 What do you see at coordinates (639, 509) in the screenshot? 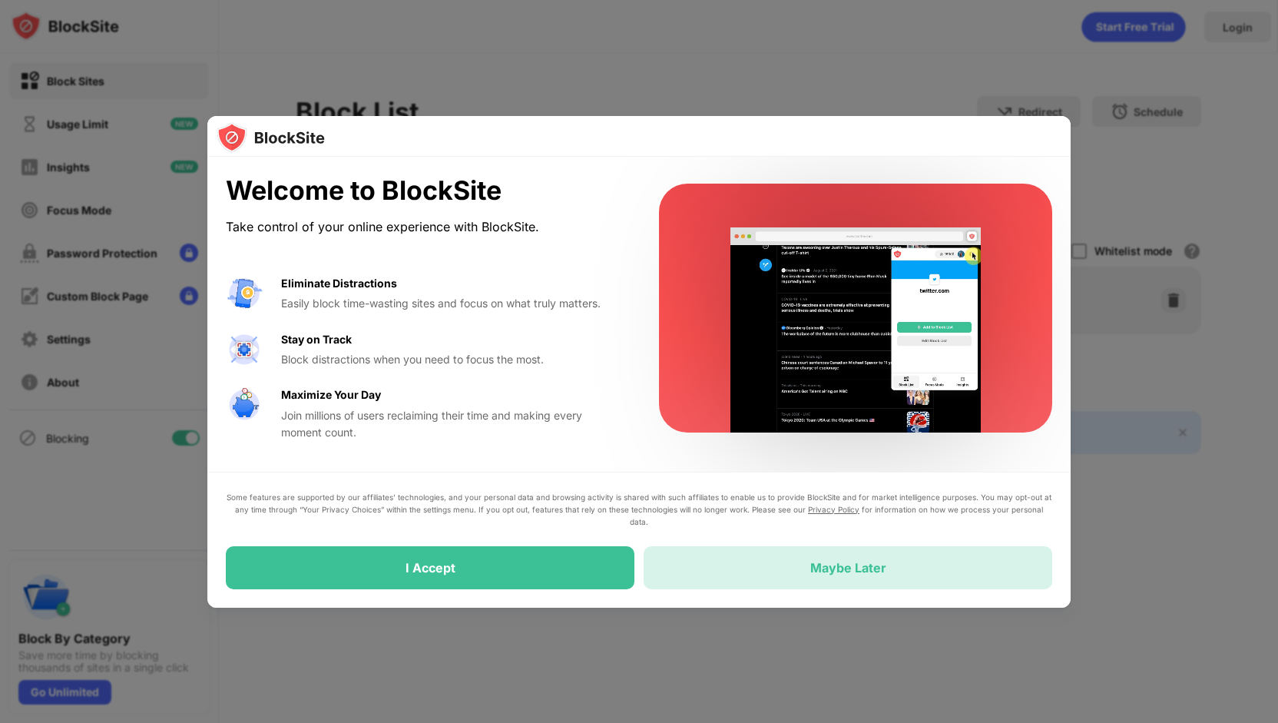
I see `div: Some features are supported by our affiliates’ technologies, and your personal data and browsing ...` at bounding box center [639, 509].